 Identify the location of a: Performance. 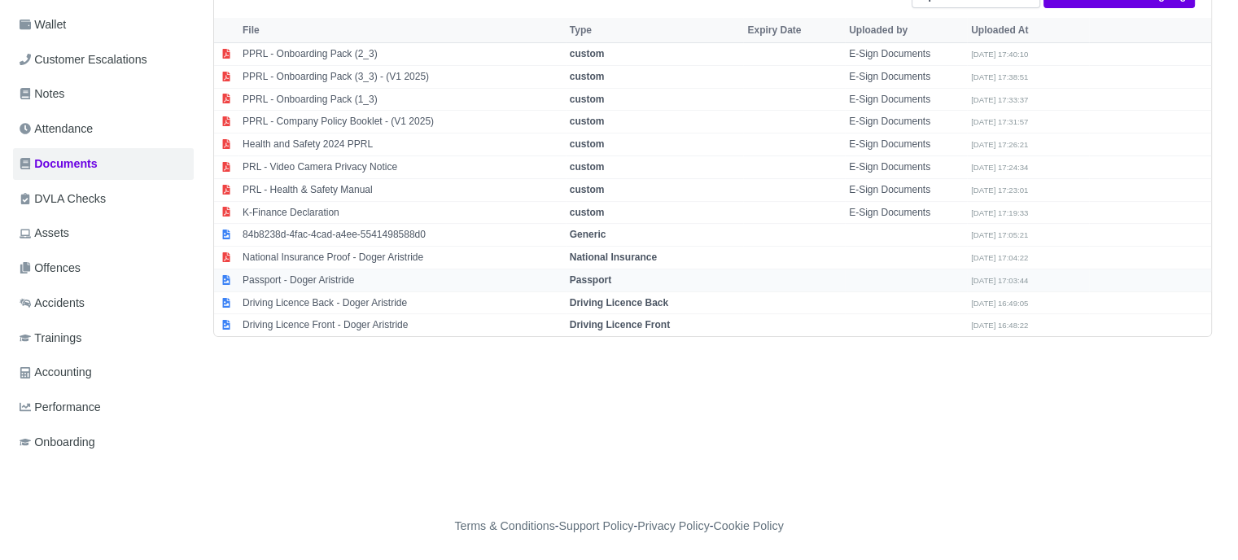
(103, 407).